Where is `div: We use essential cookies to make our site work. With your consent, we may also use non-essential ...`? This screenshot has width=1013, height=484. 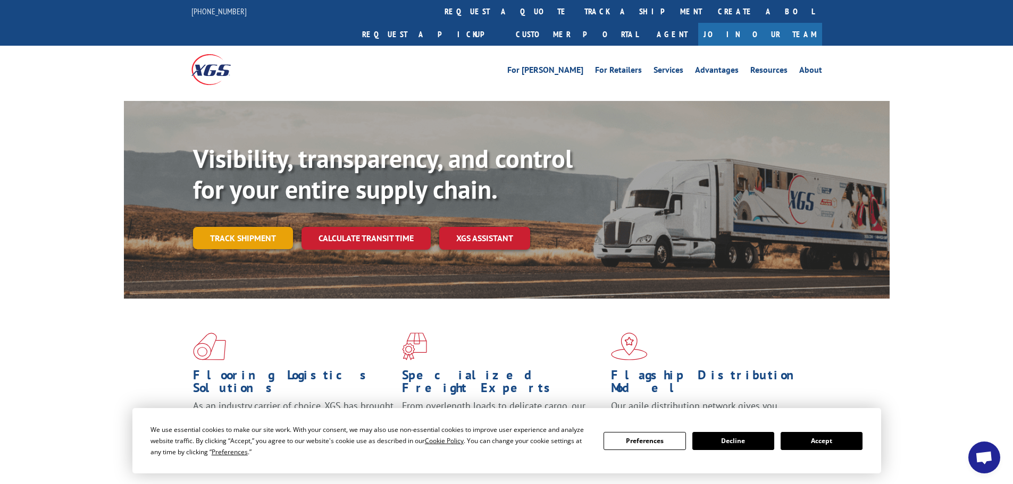 div: We use essential cookies to make our site work. With your consent, we may also use non-essential ... is located at coordinates (371, 441).